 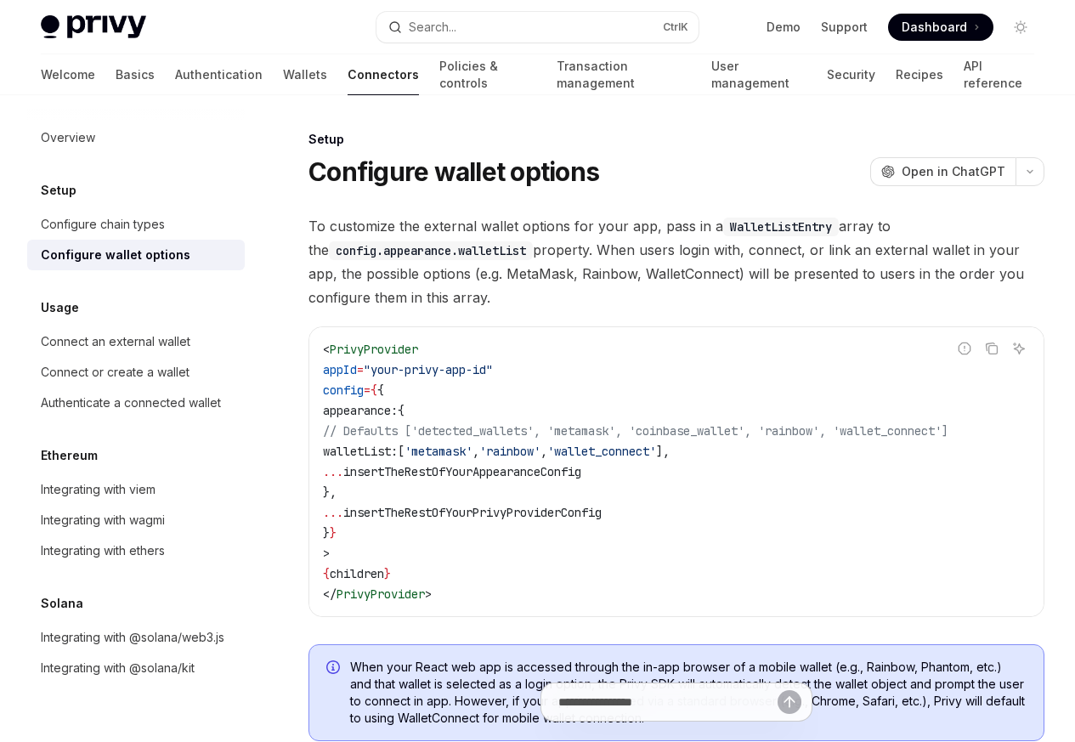 What do you see at coordinates (116, 341) in the screenshot?
I see `div: Connect an external wallet` at bounding box center [116, 341].